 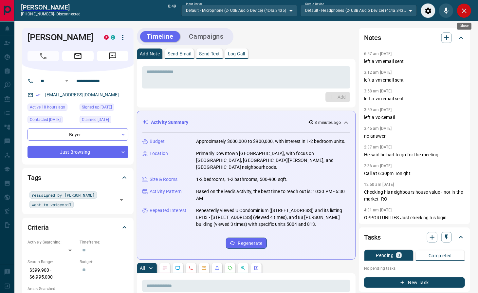 What do you see at coordinates (78, 56) in the screenshot?
I see `span: Email` at bounding box center [78, 56].